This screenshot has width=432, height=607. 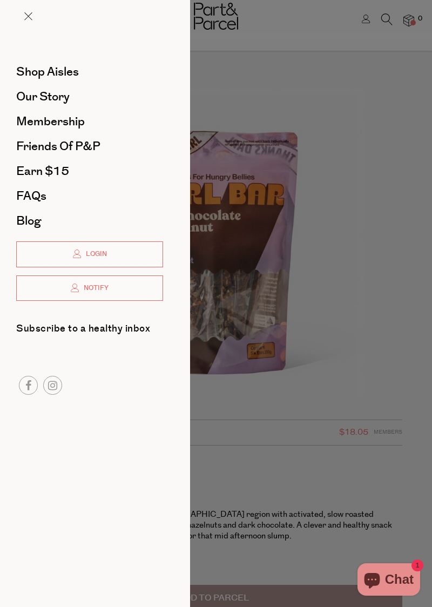 I want to click on span: Notify, so click(x=95, y=288).